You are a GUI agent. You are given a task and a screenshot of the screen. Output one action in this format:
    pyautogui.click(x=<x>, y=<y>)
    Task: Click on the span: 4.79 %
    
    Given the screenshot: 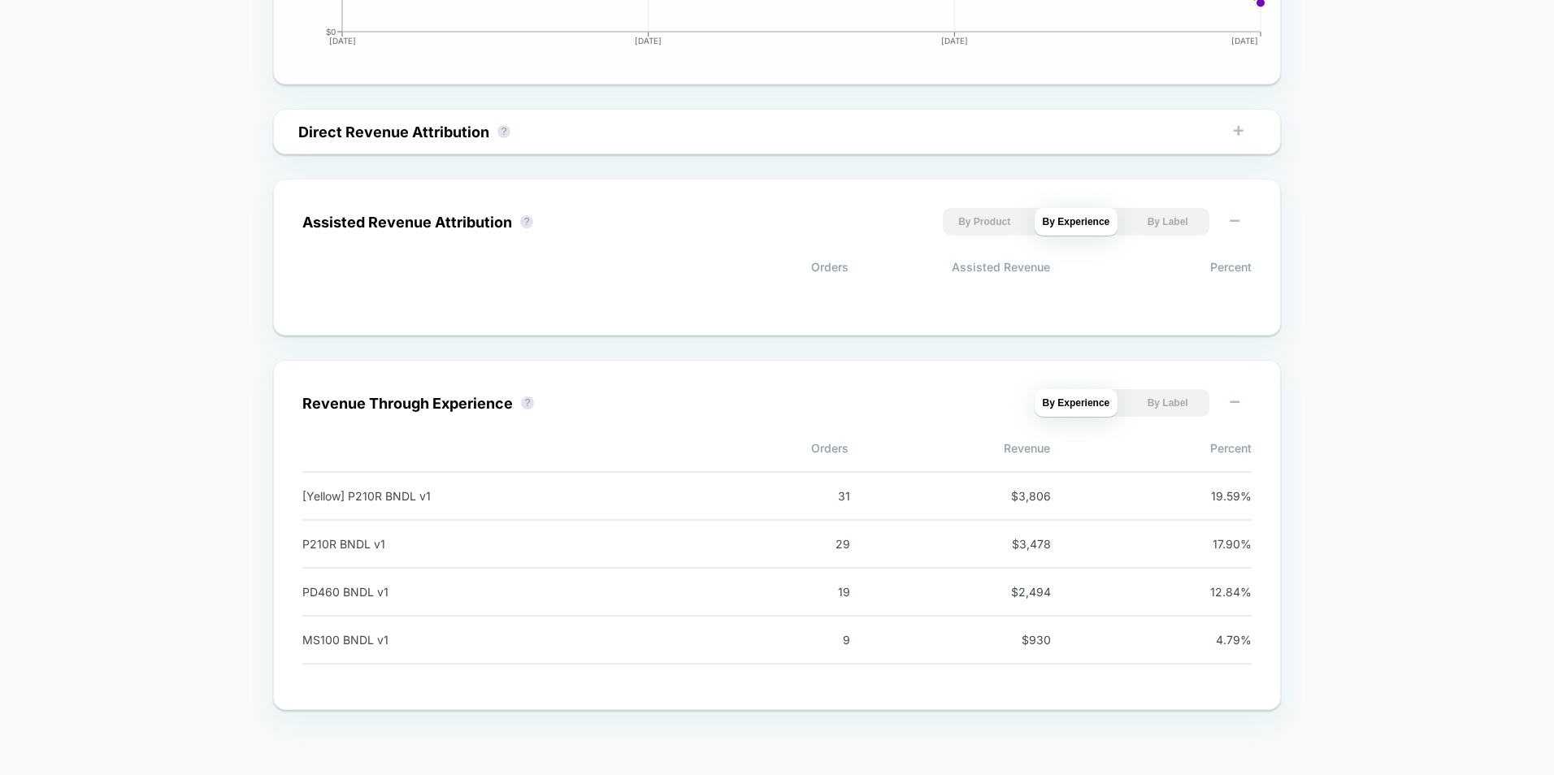 What is the action you would take?
    pyautogui.click(x=1215, y=640)
    